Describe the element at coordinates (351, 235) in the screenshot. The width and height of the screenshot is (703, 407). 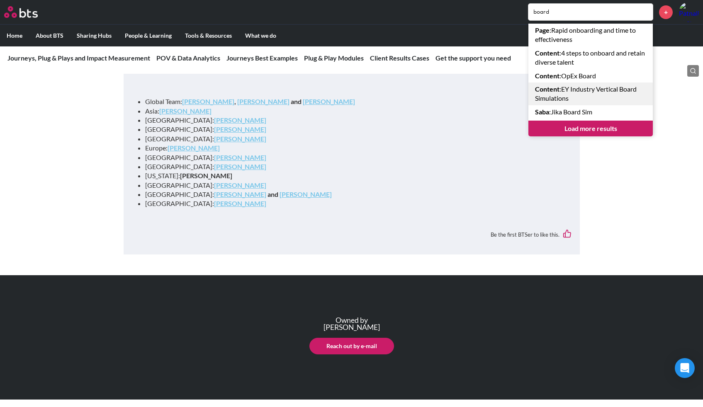
I see `div: Be the first BTSer to like this.` at that location.